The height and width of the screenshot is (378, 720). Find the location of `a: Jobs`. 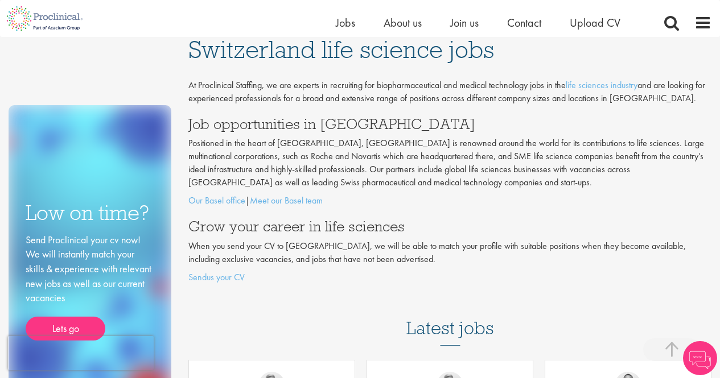

a: Jobs is located at coordinates (345, 23).